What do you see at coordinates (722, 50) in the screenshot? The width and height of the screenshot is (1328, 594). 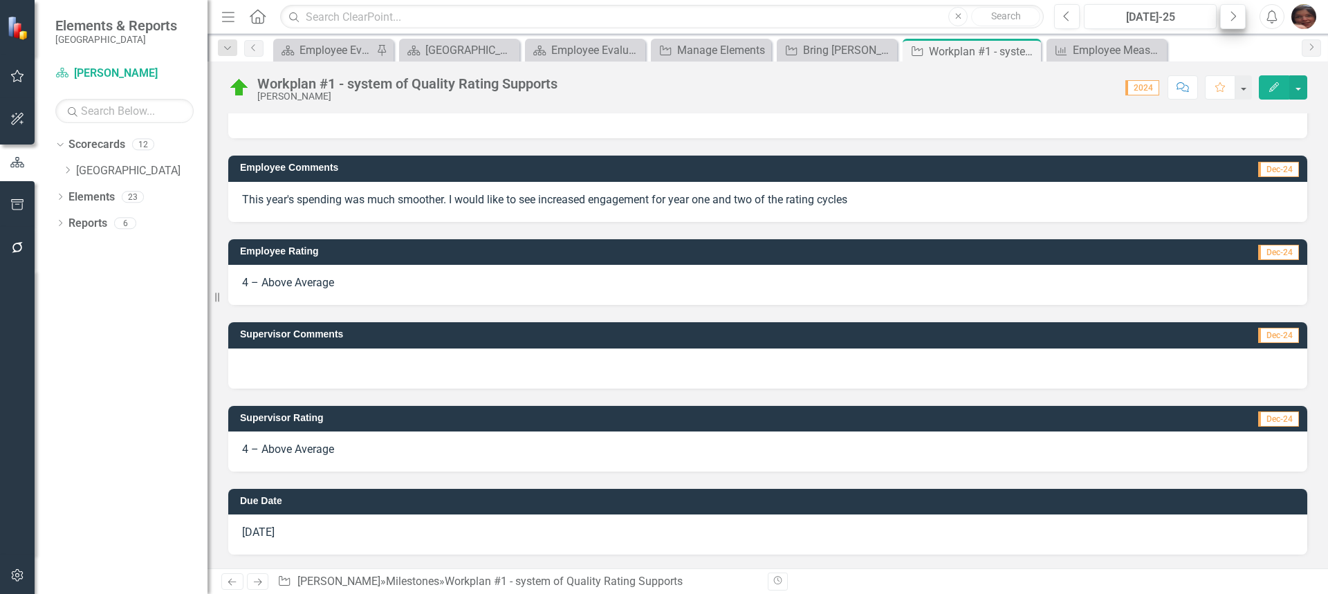 I see `div: Manage Elements` at bounding box center [722, 50].